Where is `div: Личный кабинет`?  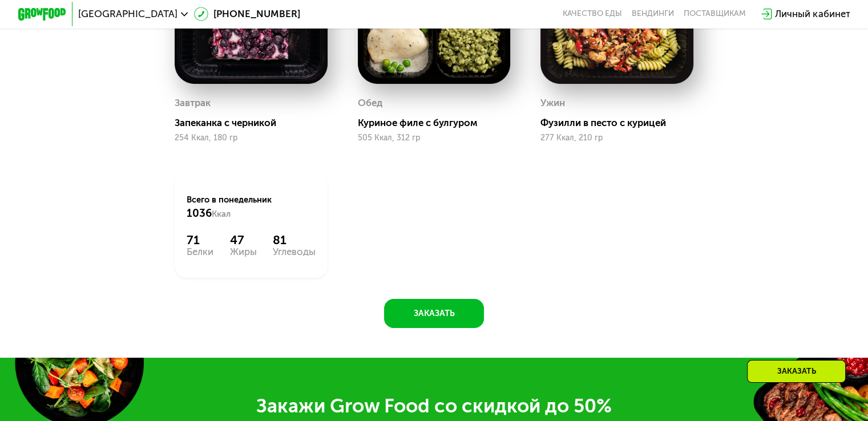 div: Личный кабинет is located at coordinates (812, 14).